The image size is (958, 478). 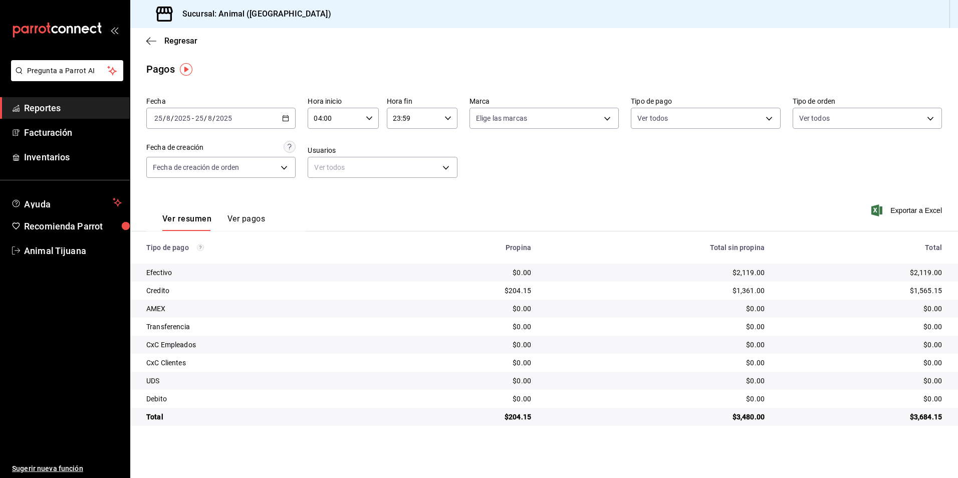 I want to click on span: Facturación, so click(x=73, y=132).